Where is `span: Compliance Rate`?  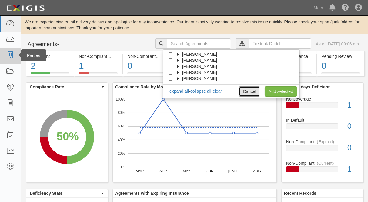
span: Compliance Rate is located at coordinates (65, 87).